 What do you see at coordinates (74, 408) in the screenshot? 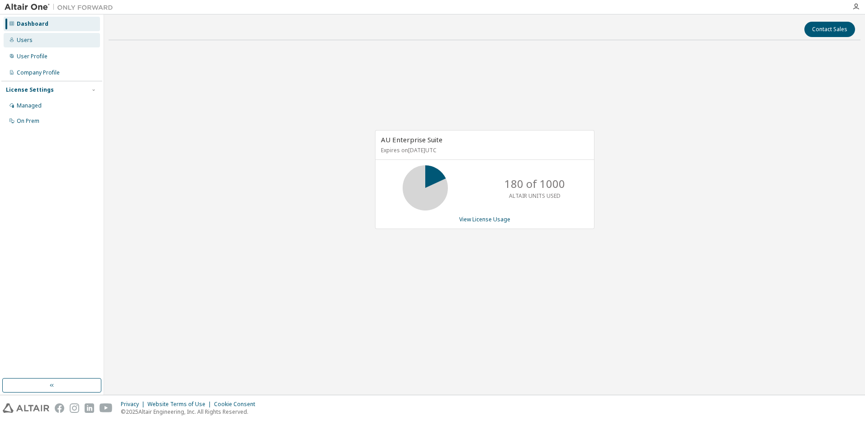
I see `img: instagram.svg` at bounding box center [74, 408].